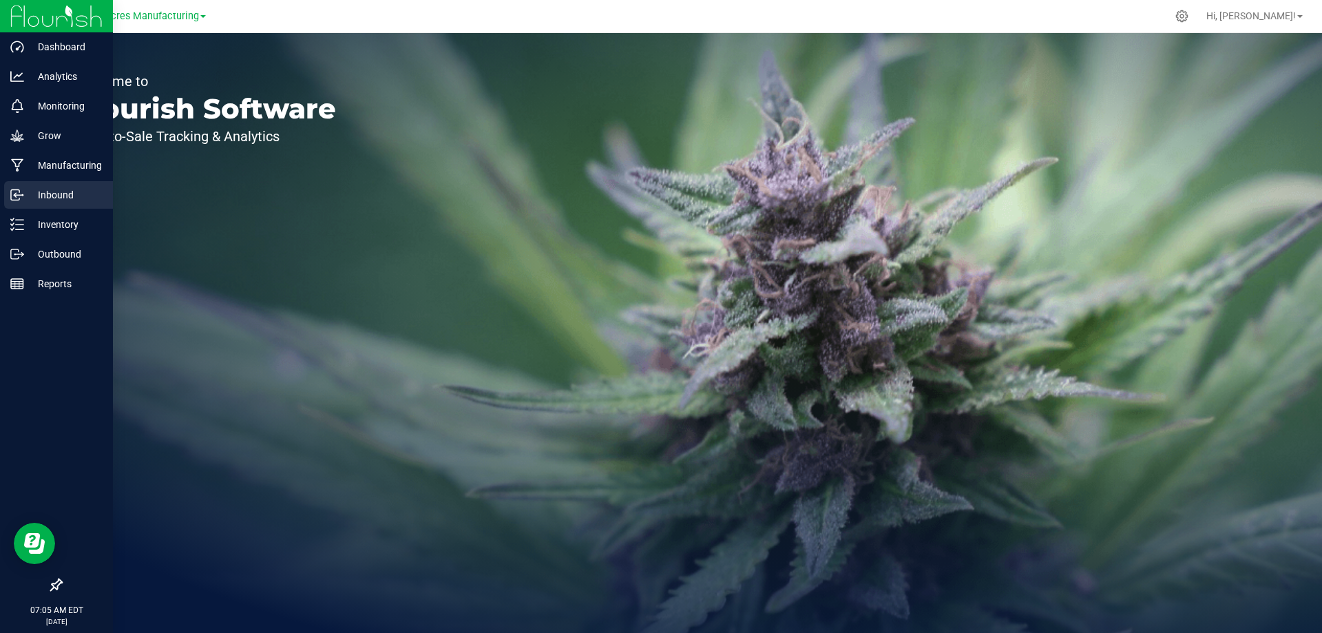  I want to click on p: Grow, so click(65, 136).